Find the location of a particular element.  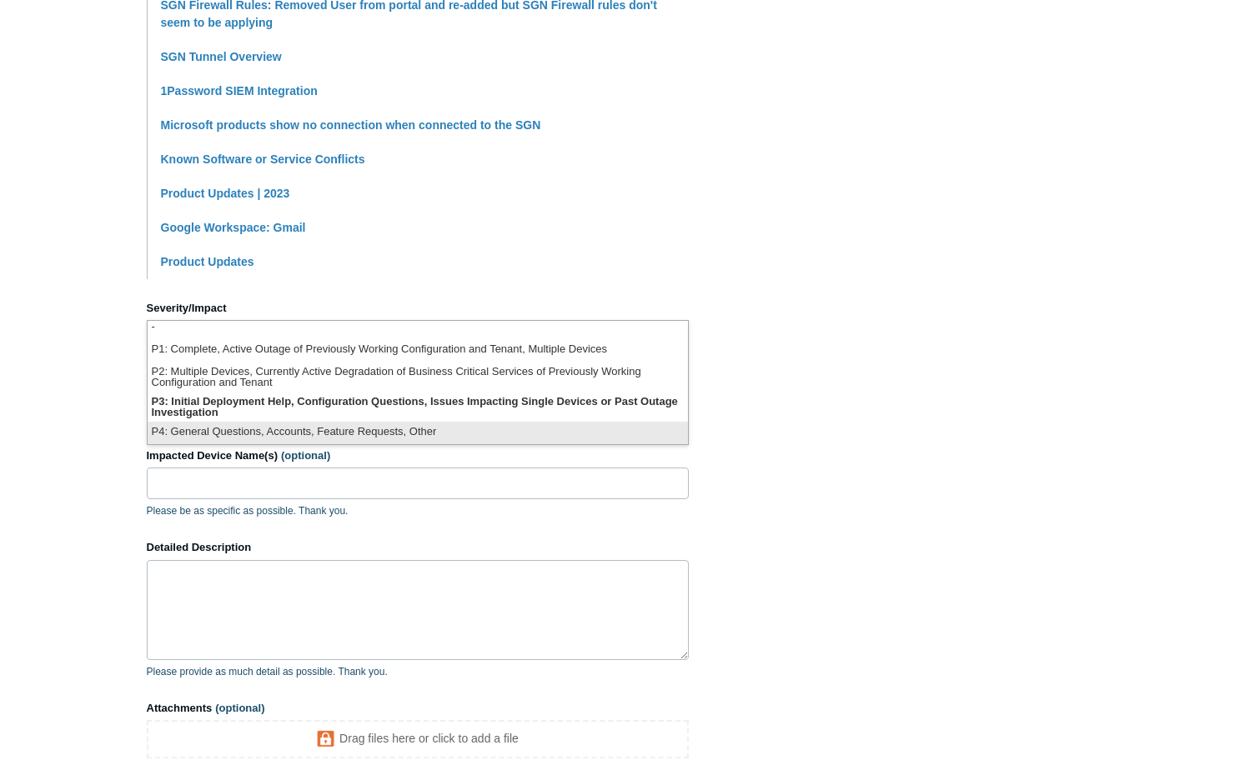

li: P1: Complete, Active Outage of Previously Working Configuration and Tenant, Multiple Devices is located at coordinates (418, 350).